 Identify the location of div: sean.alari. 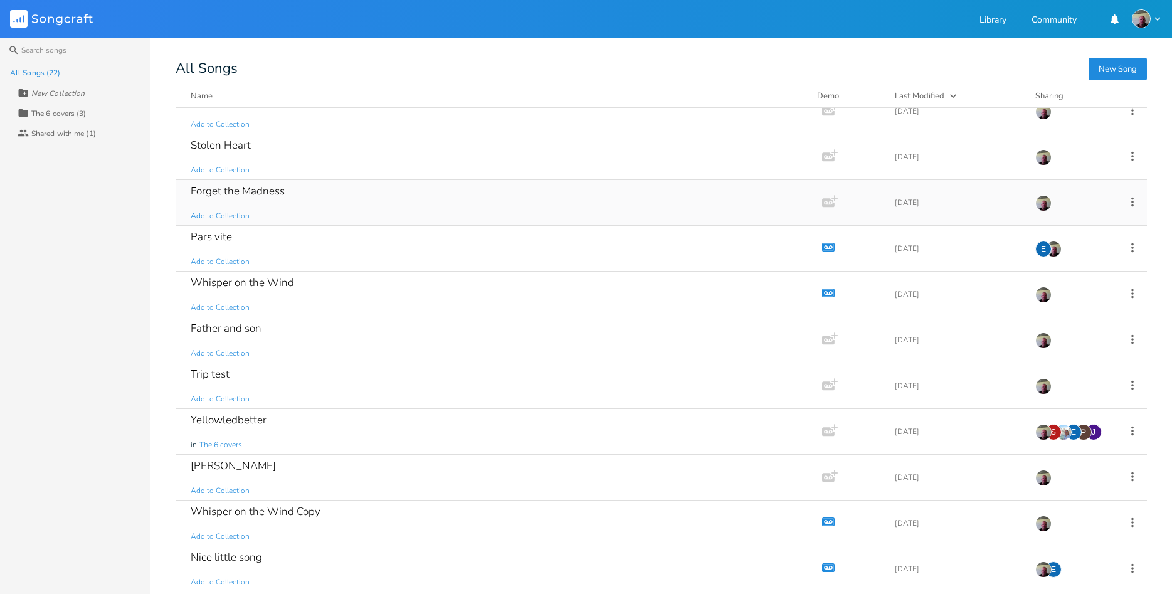
(1054, 432).